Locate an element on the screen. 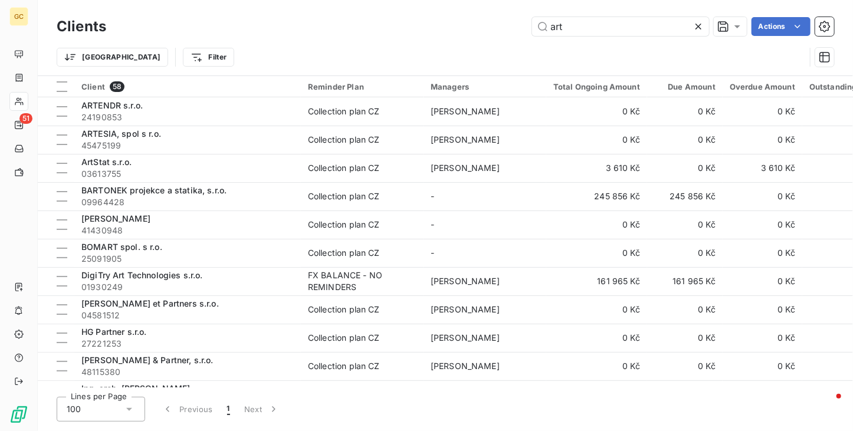  div: FX BALANCE - NO REMINDERS is located at coordinates (362, 281).